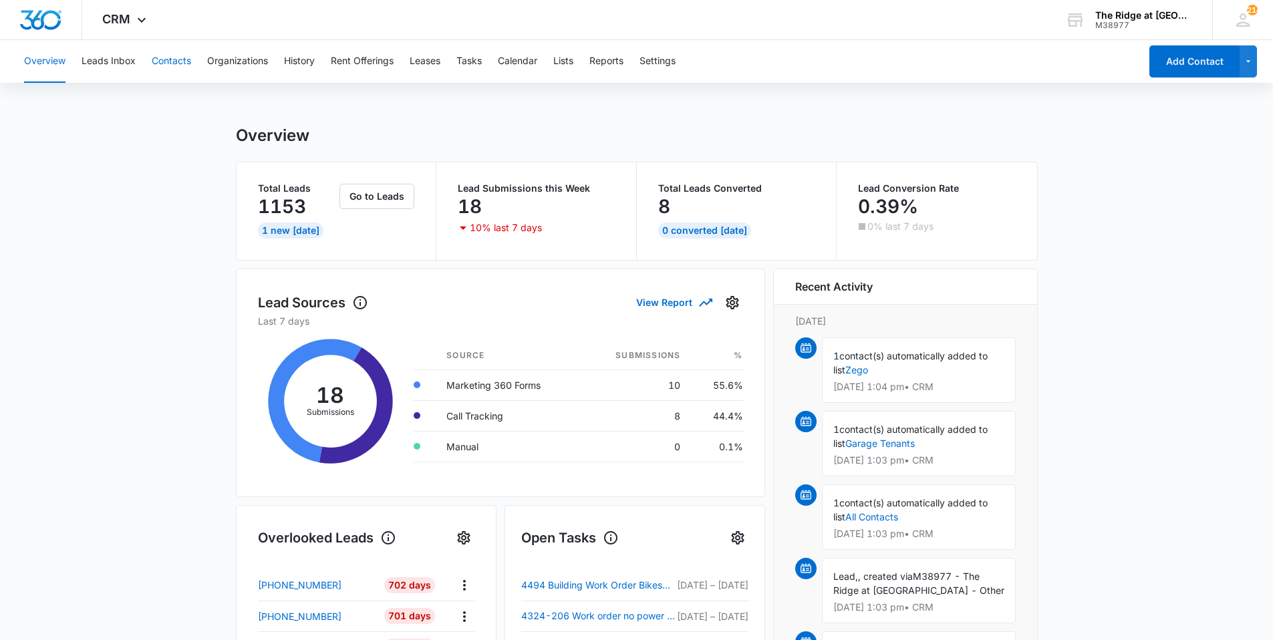  Describe the element at coordinates (377, 197) in the screenshot. I see `button: Go to Leads` at that location.